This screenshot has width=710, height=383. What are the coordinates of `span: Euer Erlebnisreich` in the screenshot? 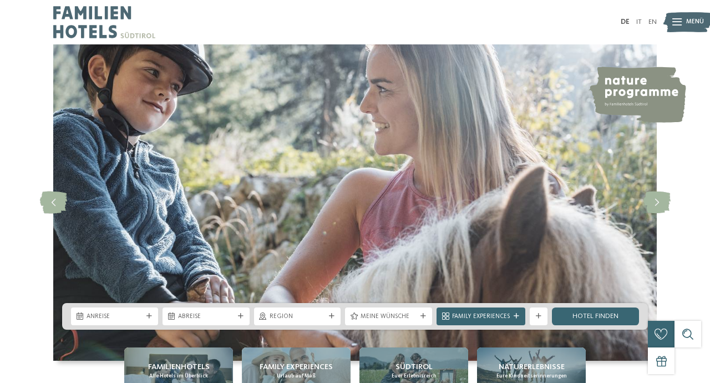 It's located at (414, 375).